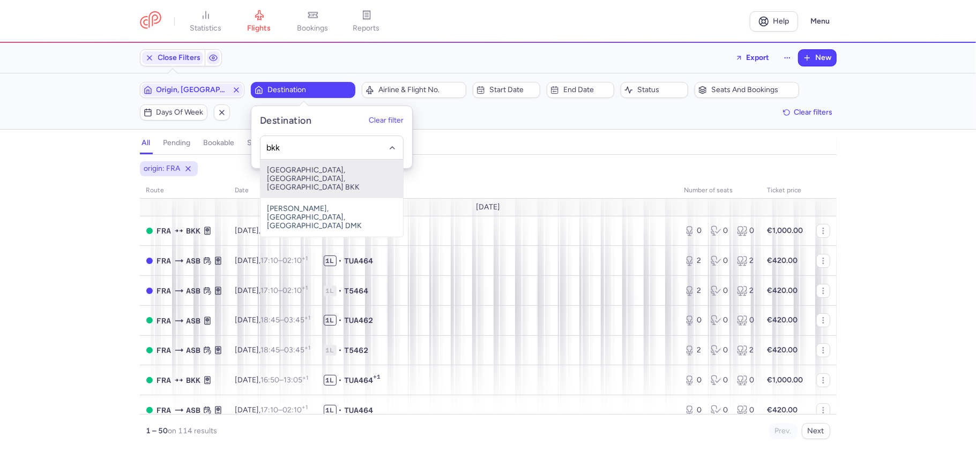 Image resolution: width=976 pixels, height=452 pixels. I want to click on button: Close Filters, so click(173, 58).